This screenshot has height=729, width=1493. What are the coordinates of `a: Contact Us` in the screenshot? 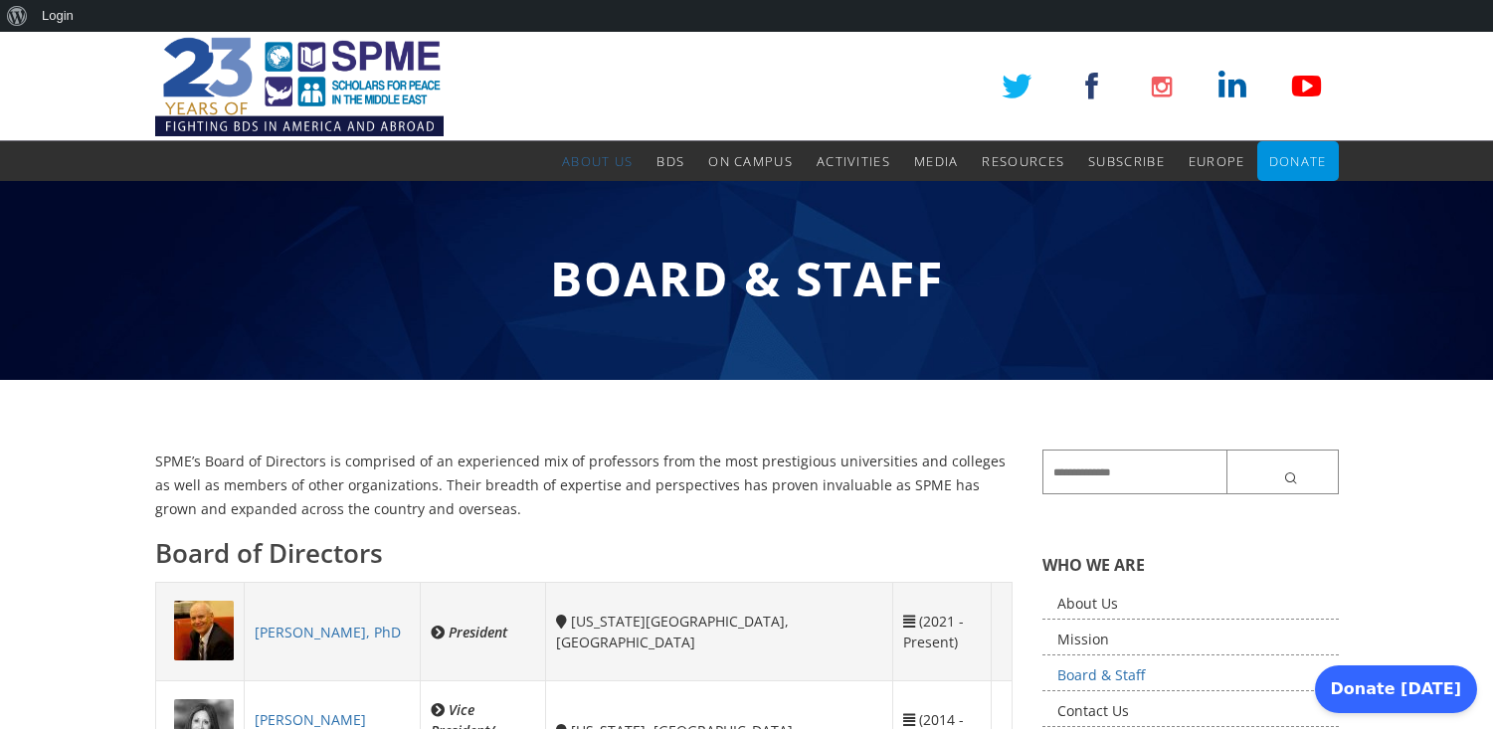 It's located at (1190, 711).